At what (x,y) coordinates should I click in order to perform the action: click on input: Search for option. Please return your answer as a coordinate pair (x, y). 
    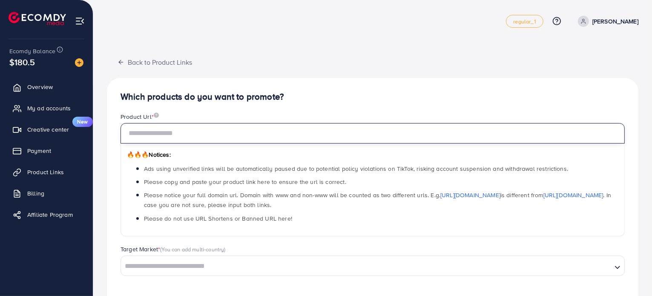
    Looking at the image, I should click on (367, 266).